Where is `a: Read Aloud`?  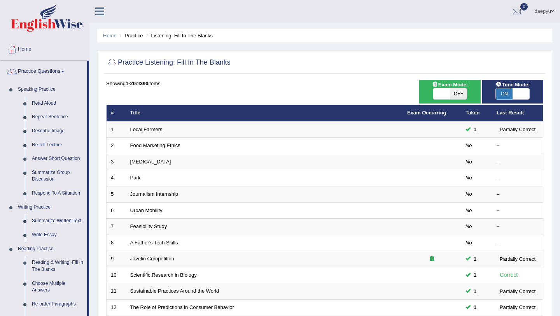
a: Read Aloud is located at coordinates (58, 103).